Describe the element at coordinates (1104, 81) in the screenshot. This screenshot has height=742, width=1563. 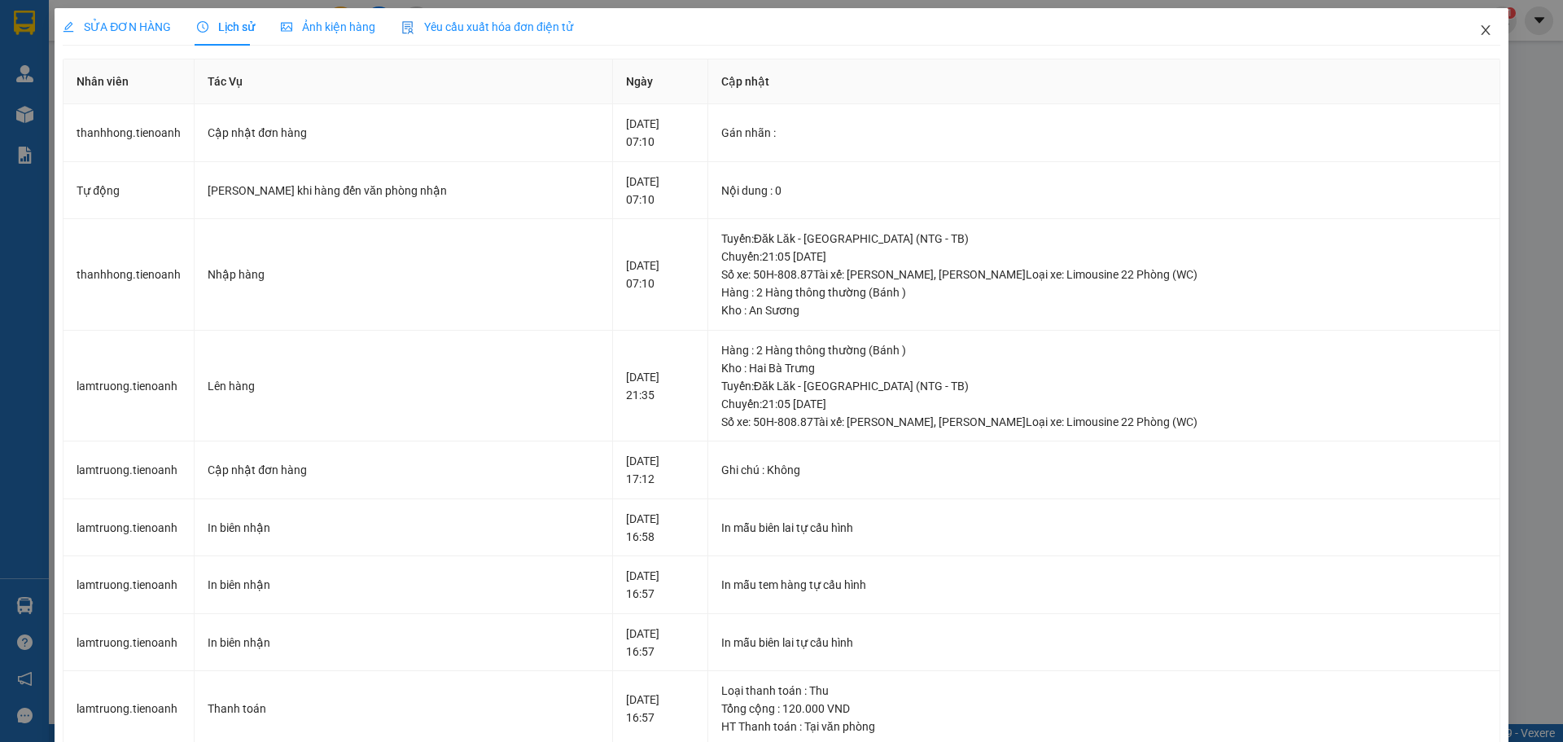
I see `th: Cập nhật` at that location.